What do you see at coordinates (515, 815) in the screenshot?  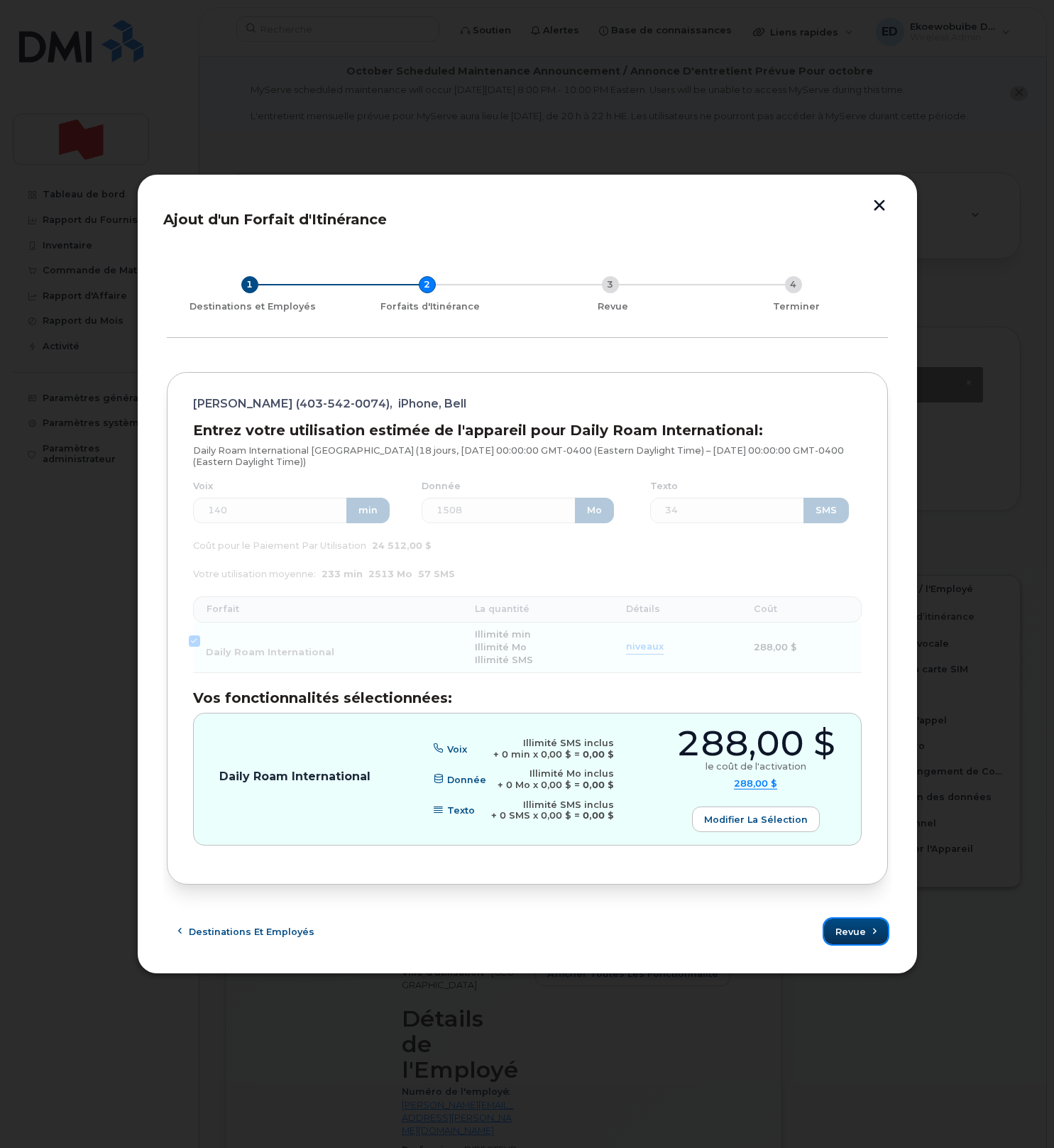 I see `span: + 0 SMS x` at bounding box center [515, 815].